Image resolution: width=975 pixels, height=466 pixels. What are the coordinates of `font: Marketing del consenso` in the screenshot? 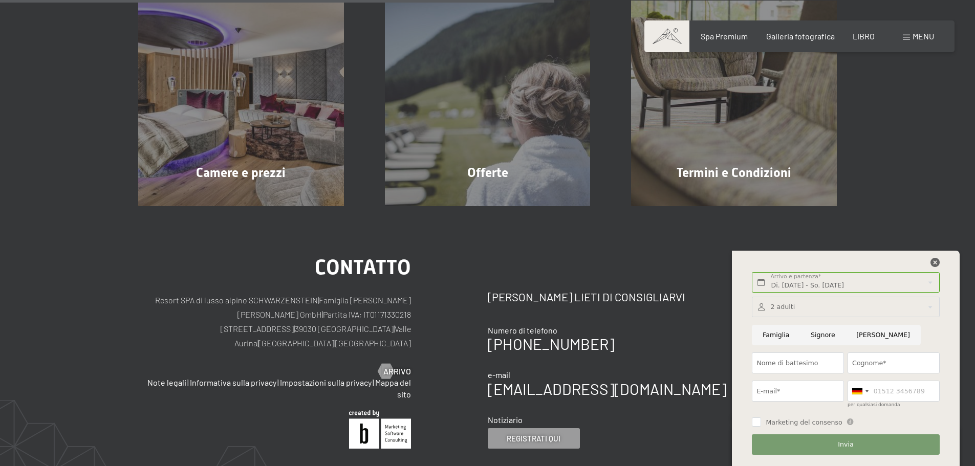 It's located at (804, 422).